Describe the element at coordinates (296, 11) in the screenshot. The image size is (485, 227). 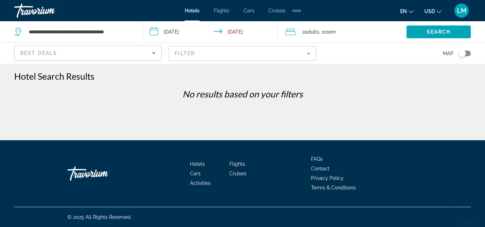
I see `button: Extra navigation items` at that location.